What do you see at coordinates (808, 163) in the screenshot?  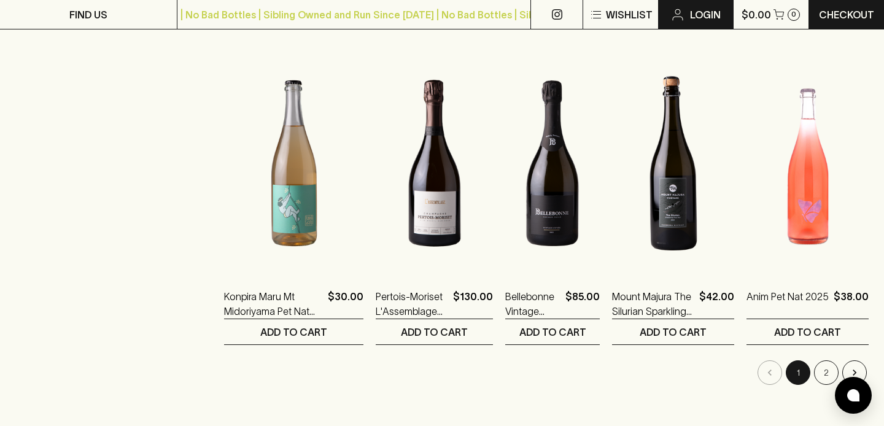 I see `img: Anim Pet Nat 2025` at bounding box center [808, 163].